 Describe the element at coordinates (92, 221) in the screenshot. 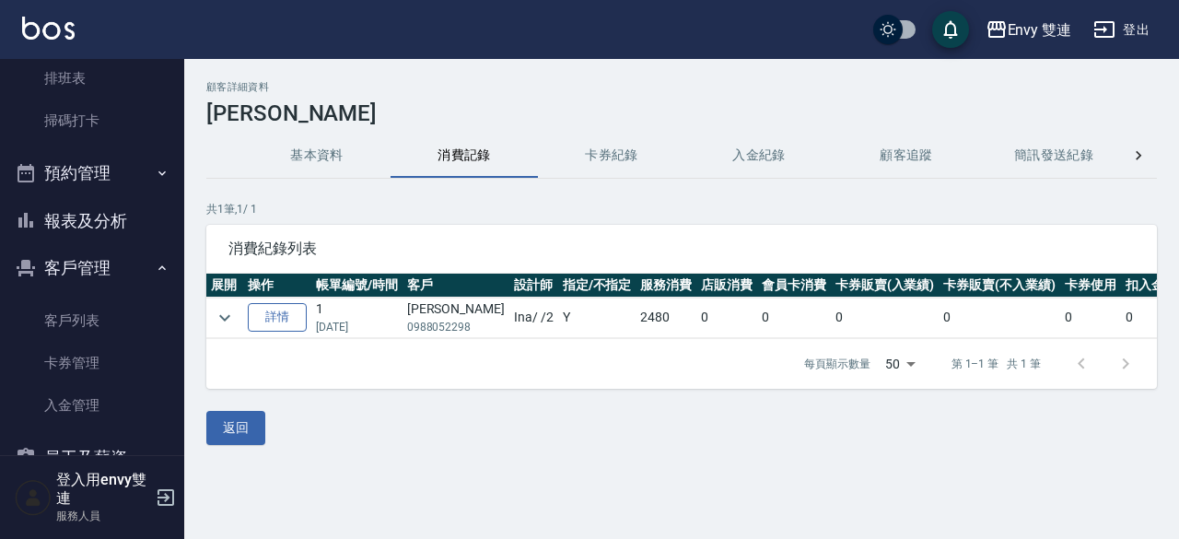

I see `button: 報表及分析` at that location.